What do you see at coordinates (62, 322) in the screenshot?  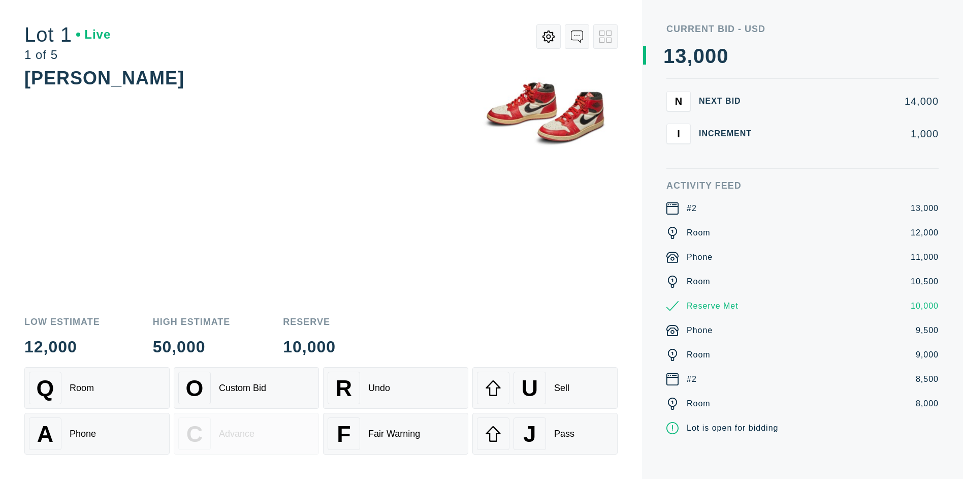 I see `div: Low Estimate` at bounding box center [62, 322].